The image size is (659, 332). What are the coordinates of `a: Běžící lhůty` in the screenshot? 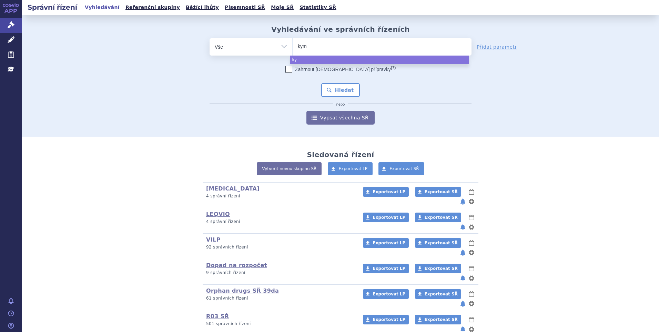 It's located at (202, 7).